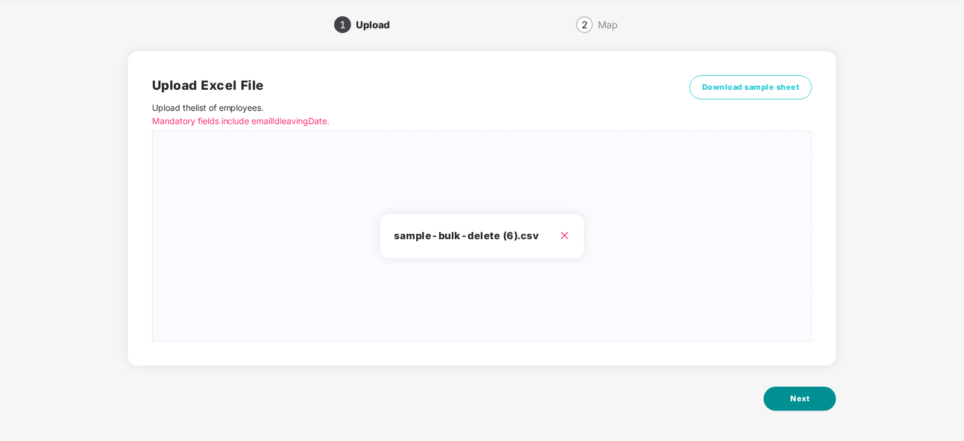  I want to click on span: sample-bulk-delete (6).csv close, so click(482, 236).